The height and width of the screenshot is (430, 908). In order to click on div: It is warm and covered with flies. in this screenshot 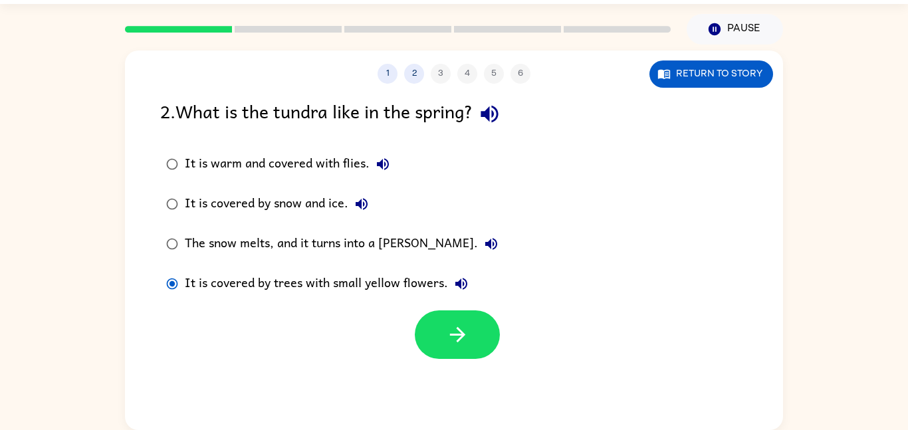, I will do `click(291, 164)`.